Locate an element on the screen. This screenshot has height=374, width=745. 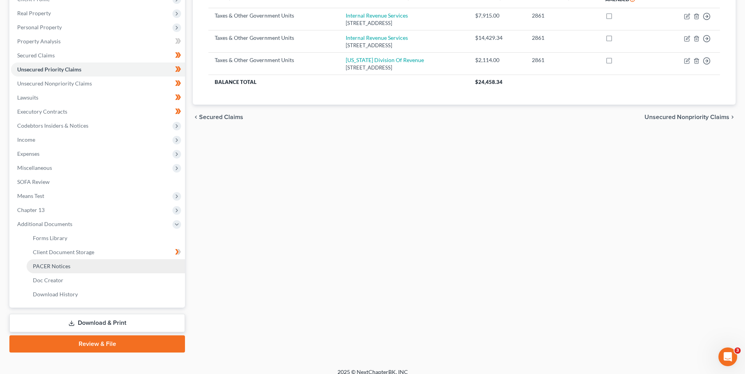
th: Balance Total is located at coordinates (338, 82).